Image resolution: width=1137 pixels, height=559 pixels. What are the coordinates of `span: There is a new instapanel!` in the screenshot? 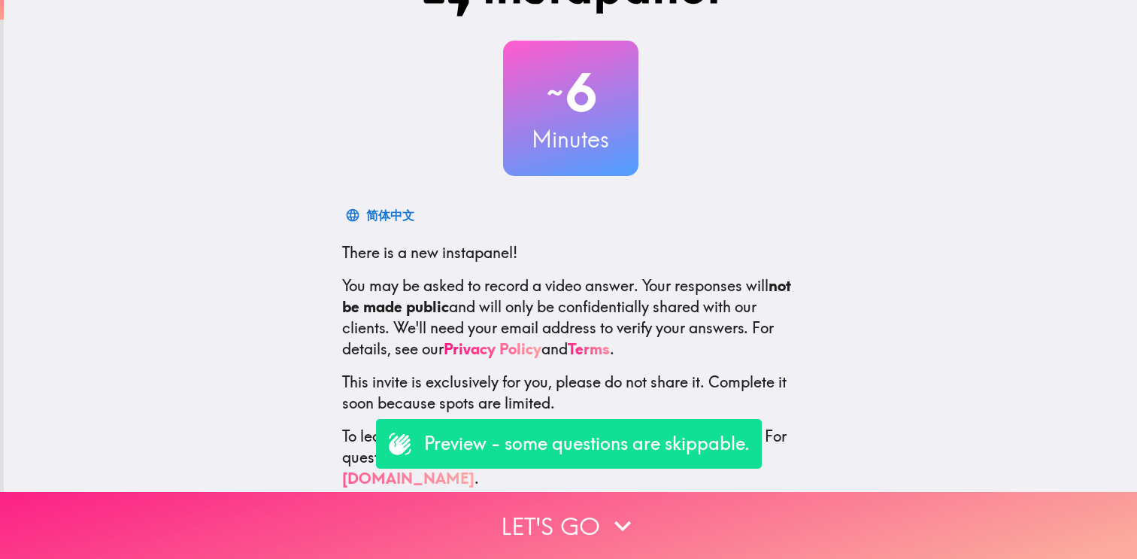 It's located at (429, 252).